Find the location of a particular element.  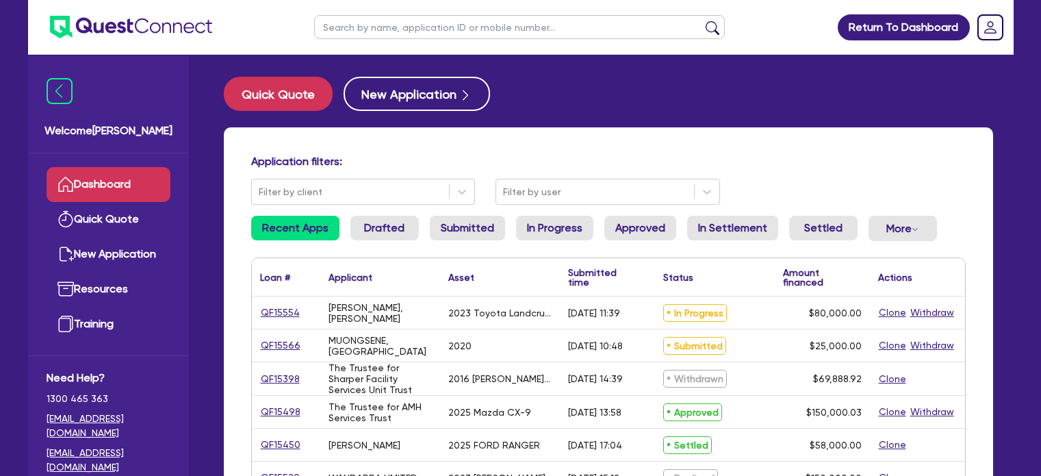

span: $58,000.00 is located at coordinates (836, 445).